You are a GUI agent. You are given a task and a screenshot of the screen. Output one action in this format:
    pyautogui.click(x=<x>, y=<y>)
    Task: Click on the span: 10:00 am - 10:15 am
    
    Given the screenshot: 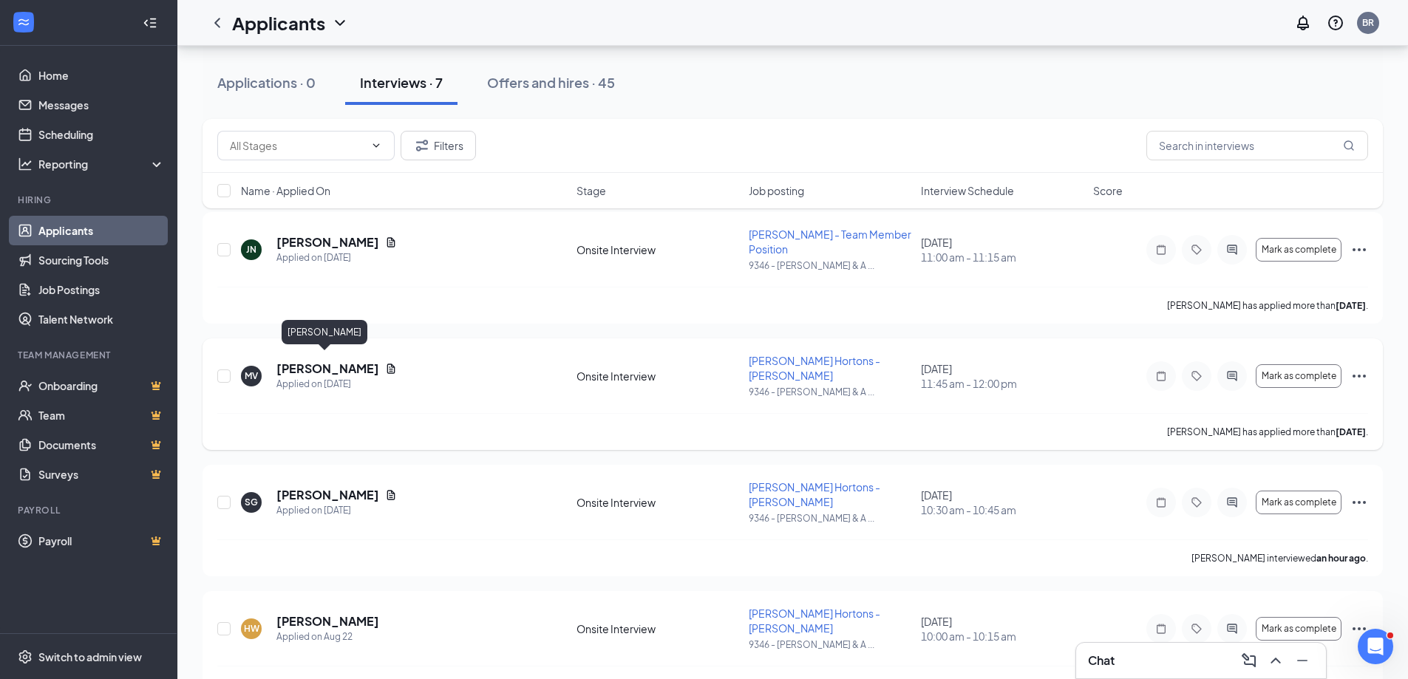 What is the action you would take?
    pyautogui.click(x=1003, y=637)
    